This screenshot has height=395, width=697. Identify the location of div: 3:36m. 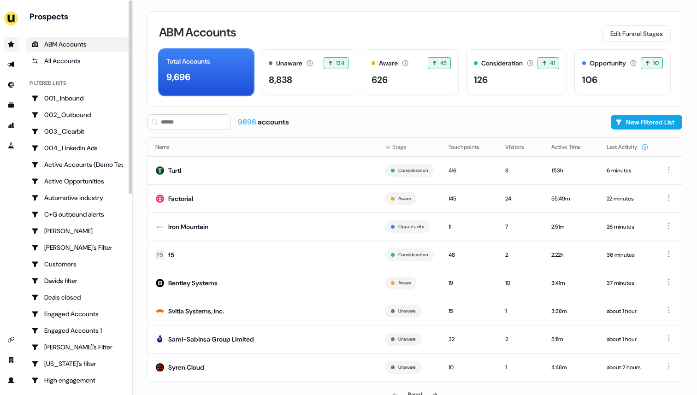
(572, 311).